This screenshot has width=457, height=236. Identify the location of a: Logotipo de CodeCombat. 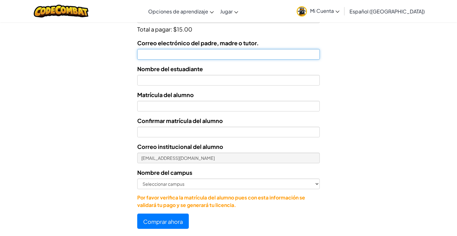
(61, 11).